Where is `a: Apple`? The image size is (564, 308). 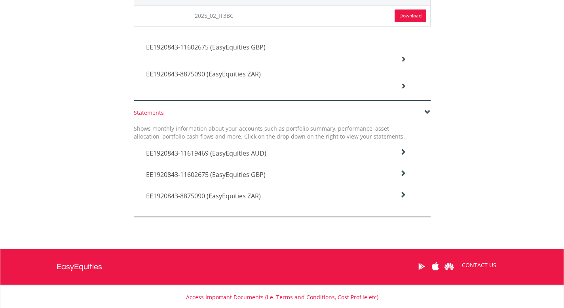 a: Apple is located at coordinates (436, 267).